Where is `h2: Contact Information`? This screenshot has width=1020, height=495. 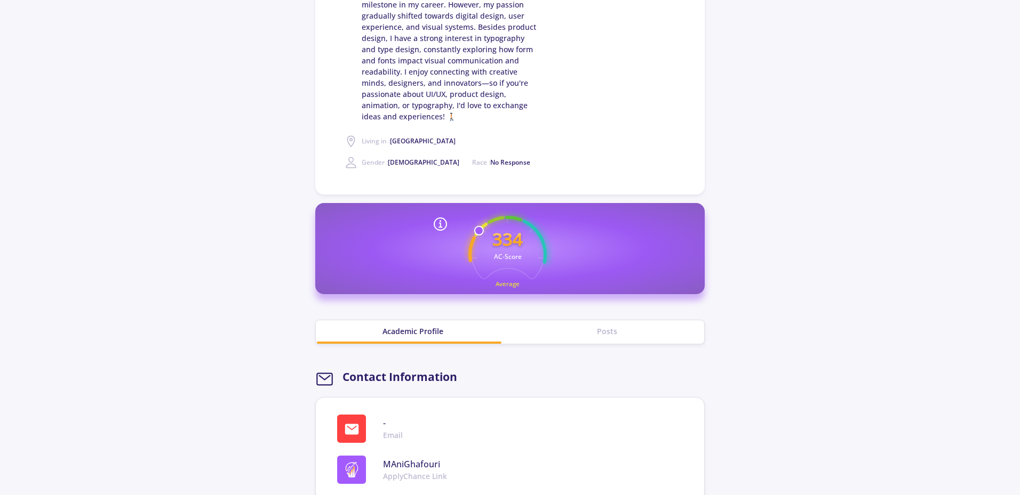
h2: Contact Information is located at coordinates (399, 377).